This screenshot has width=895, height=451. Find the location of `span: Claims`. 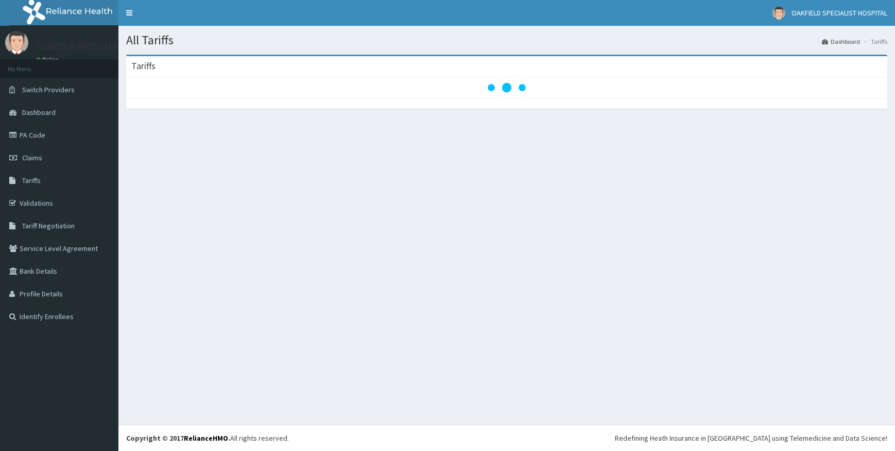

span: Claims is located at coordinates (32, 158).